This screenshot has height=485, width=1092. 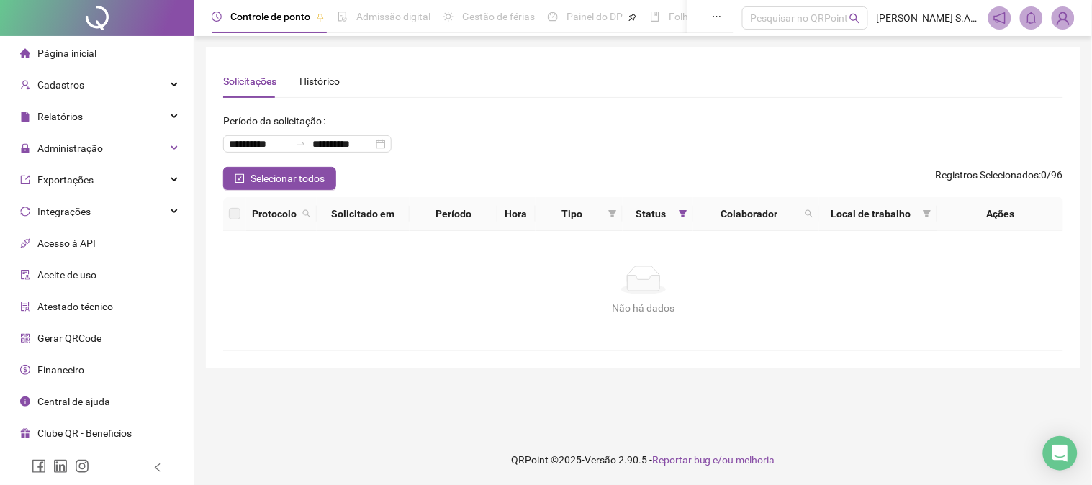 I want to click on span: qrcode, so click(x=25, y=338).